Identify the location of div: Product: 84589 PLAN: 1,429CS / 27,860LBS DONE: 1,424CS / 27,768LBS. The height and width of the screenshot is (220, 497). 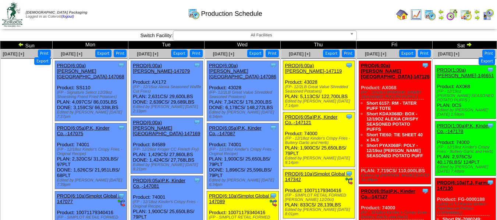
(167, 146).